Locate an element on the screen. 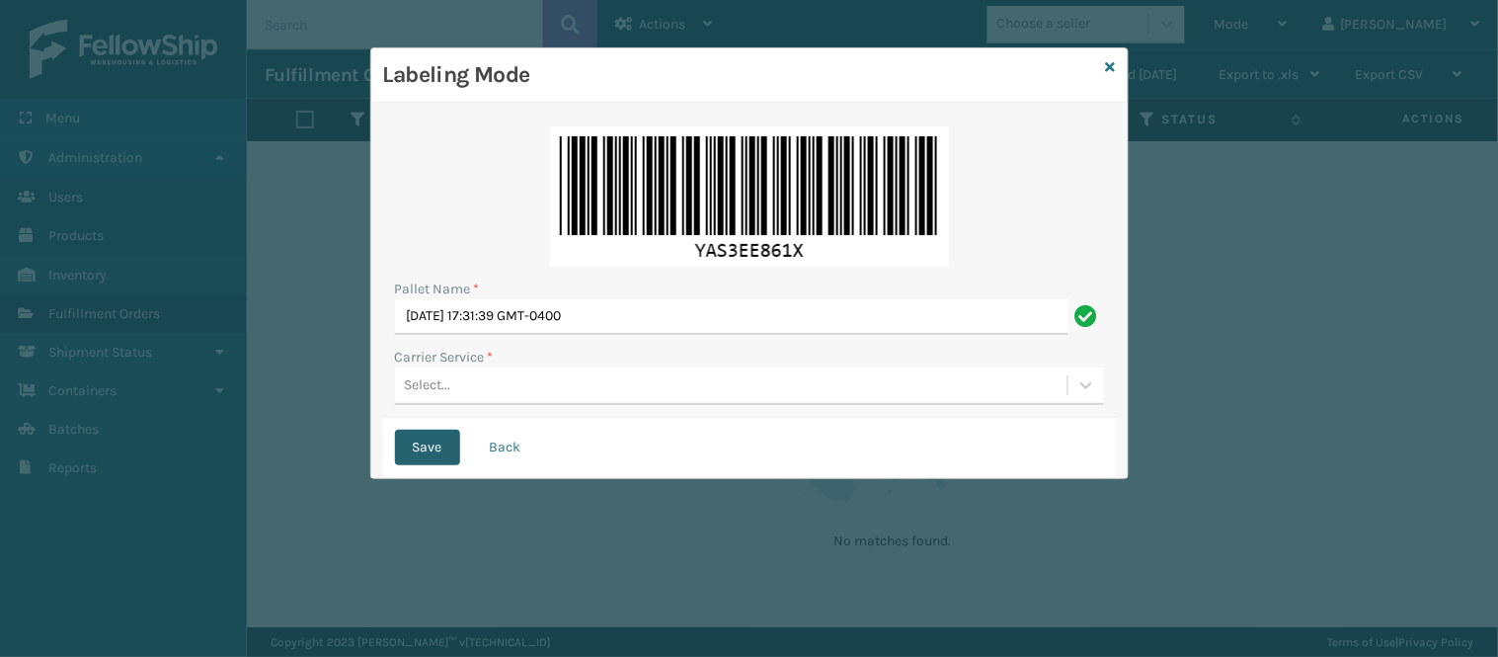  div: Select... is located at coordinates (428, 385).